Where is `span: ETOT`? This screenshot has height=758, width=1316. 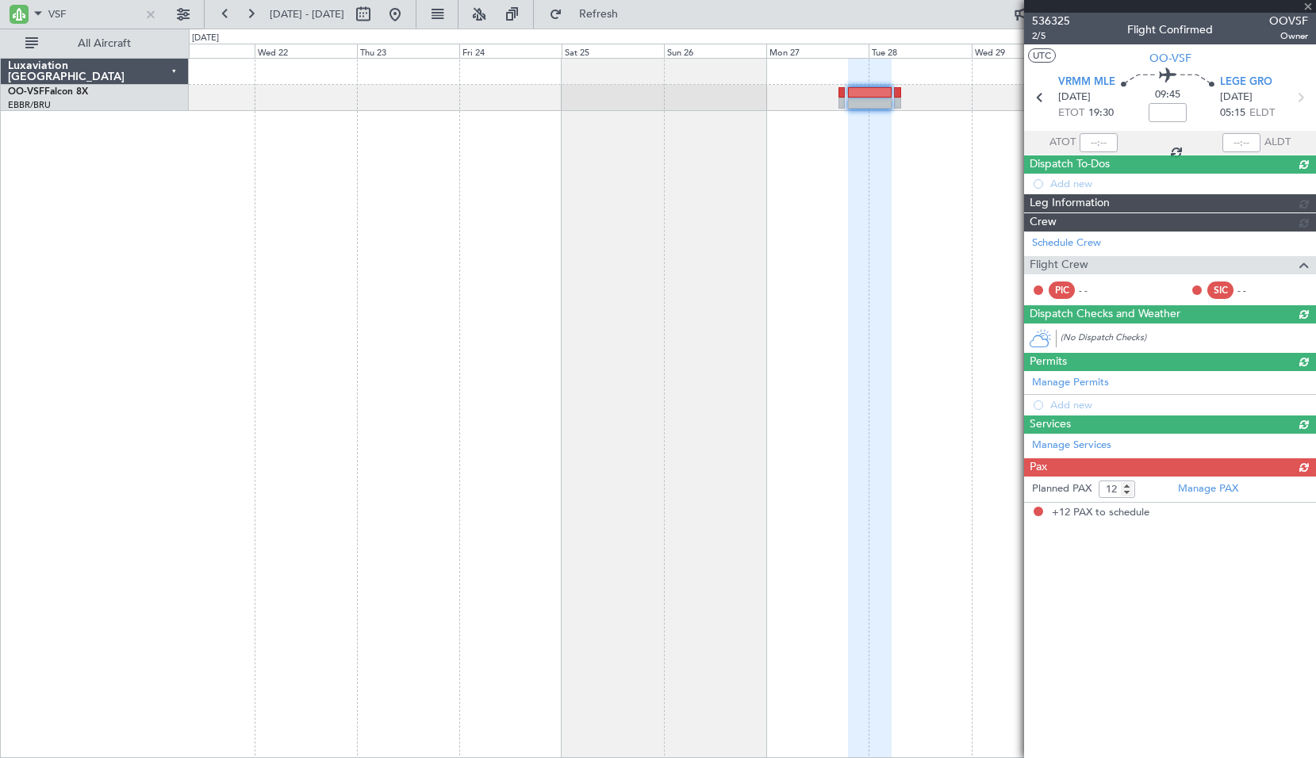
span: ETOT is located at coordinates (1071, 113).